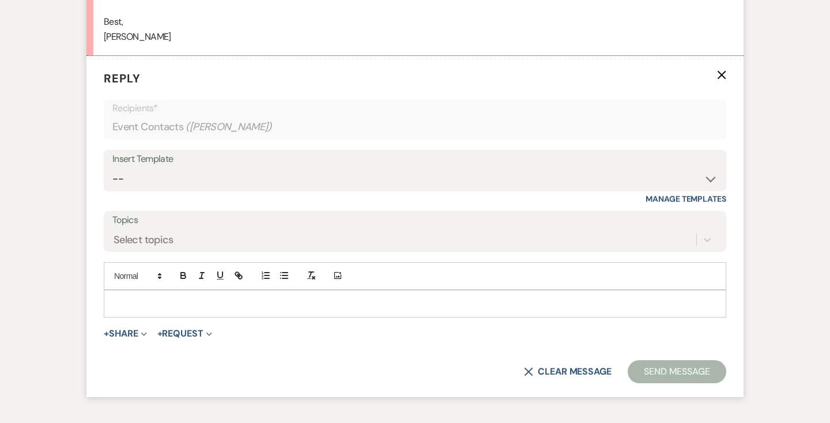  Describe the element at coordinates (686, 199) in the screenshot. I see `a: Manage Templates` at that location.